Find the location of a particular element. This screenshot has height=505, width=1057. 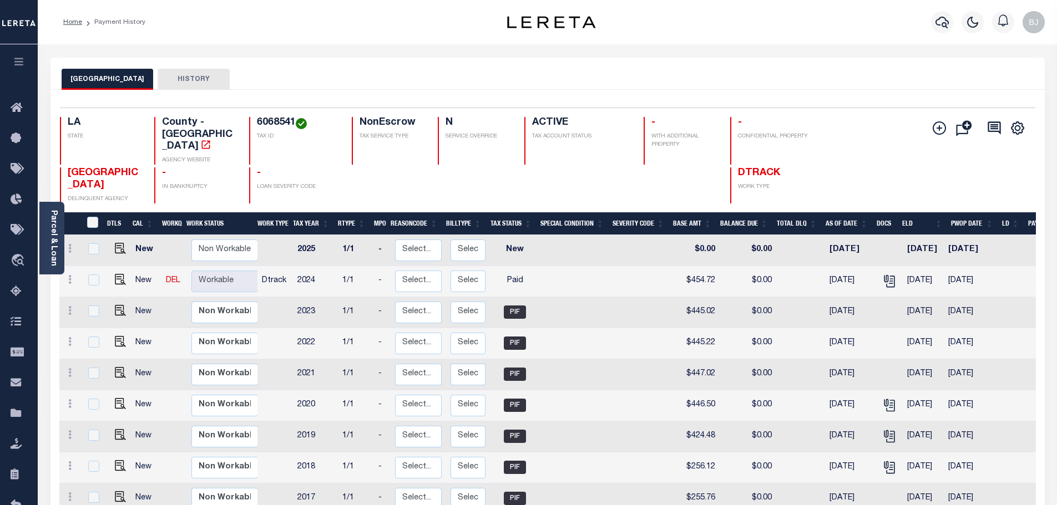

th: Special Condition: activate to sort column ascending is located at coordinates (572, 224).